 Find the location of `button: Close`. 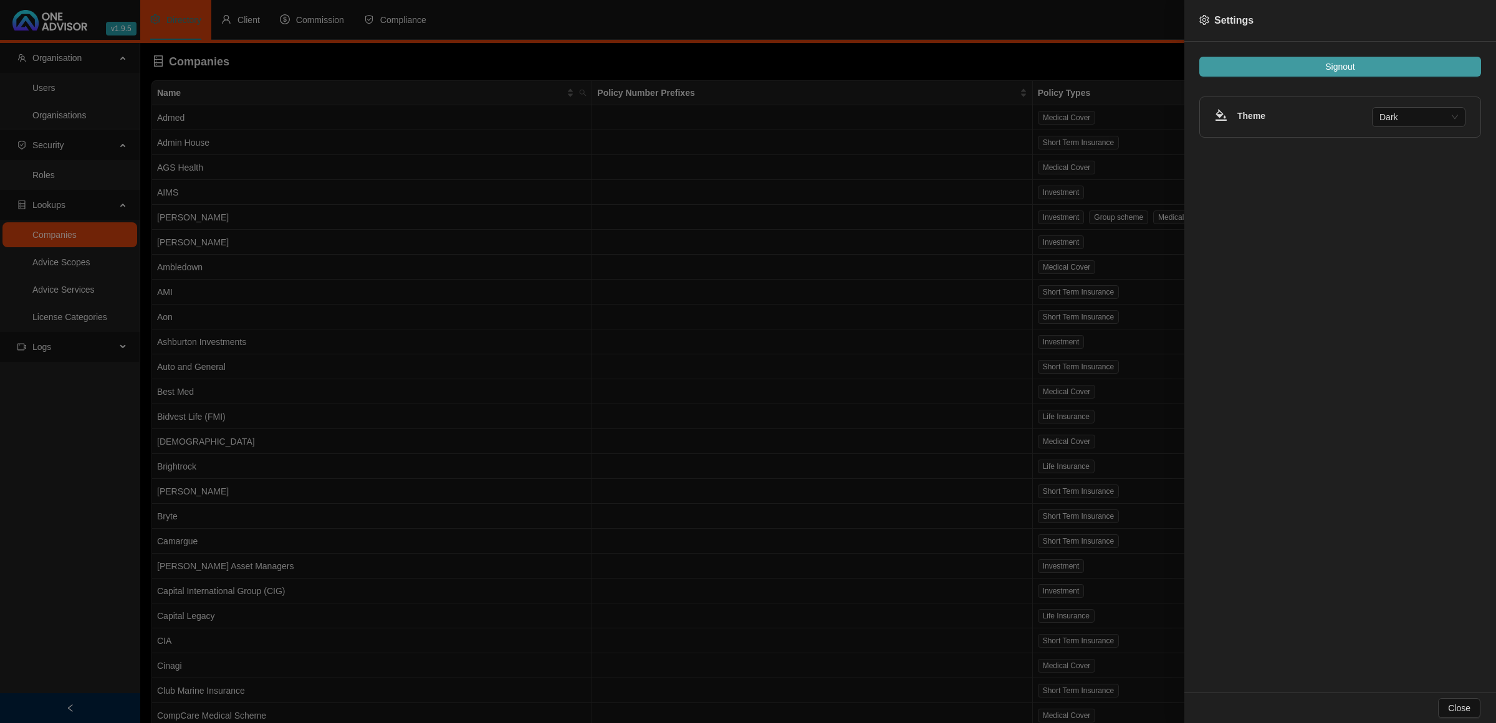

button: Close is located at coordinates (1459, 709).